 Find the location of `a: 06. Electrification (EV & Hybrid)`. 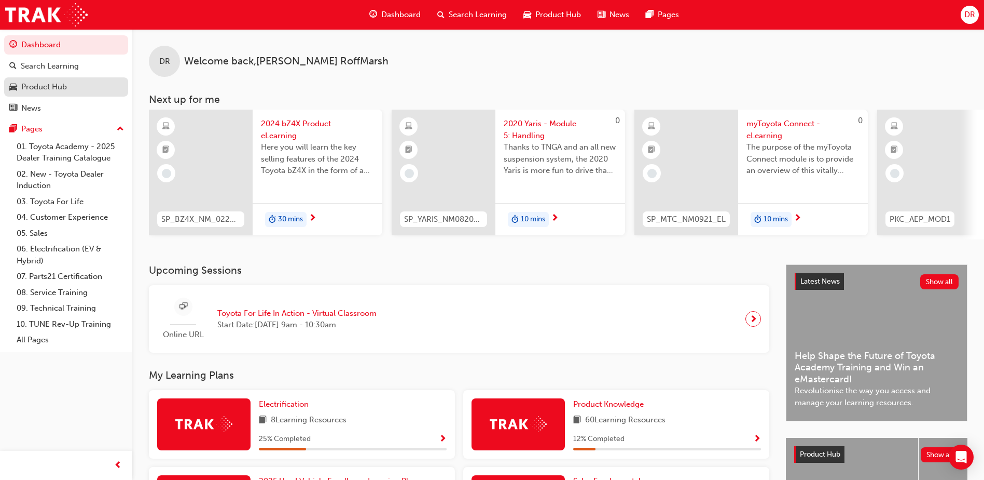

a: 06. Electrification (EV & Hybrid) is located at coordinates (70, 254).